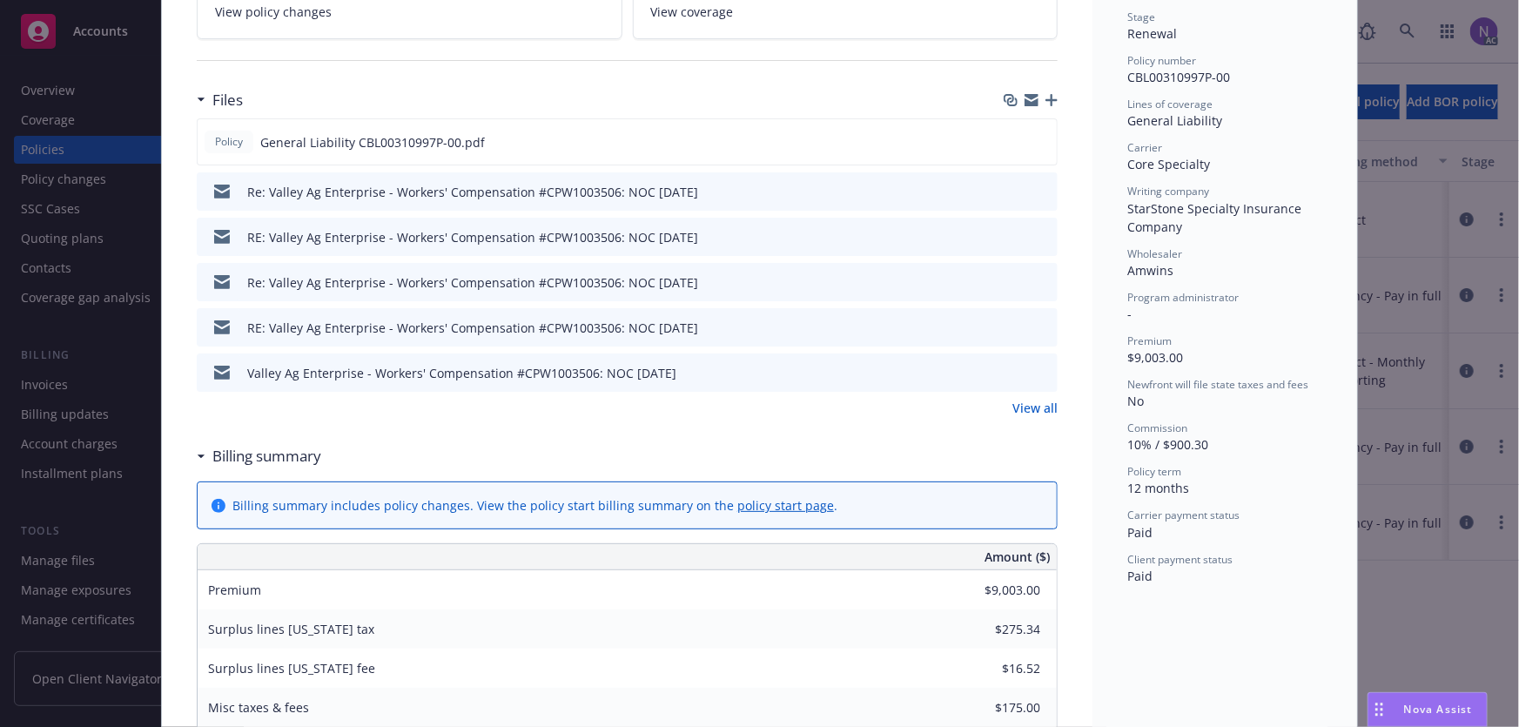 This screenshot has width=1519, height=727. Describe the element at coordinates (229, 142) in the screenshot. I see `span: Policy` at that location.